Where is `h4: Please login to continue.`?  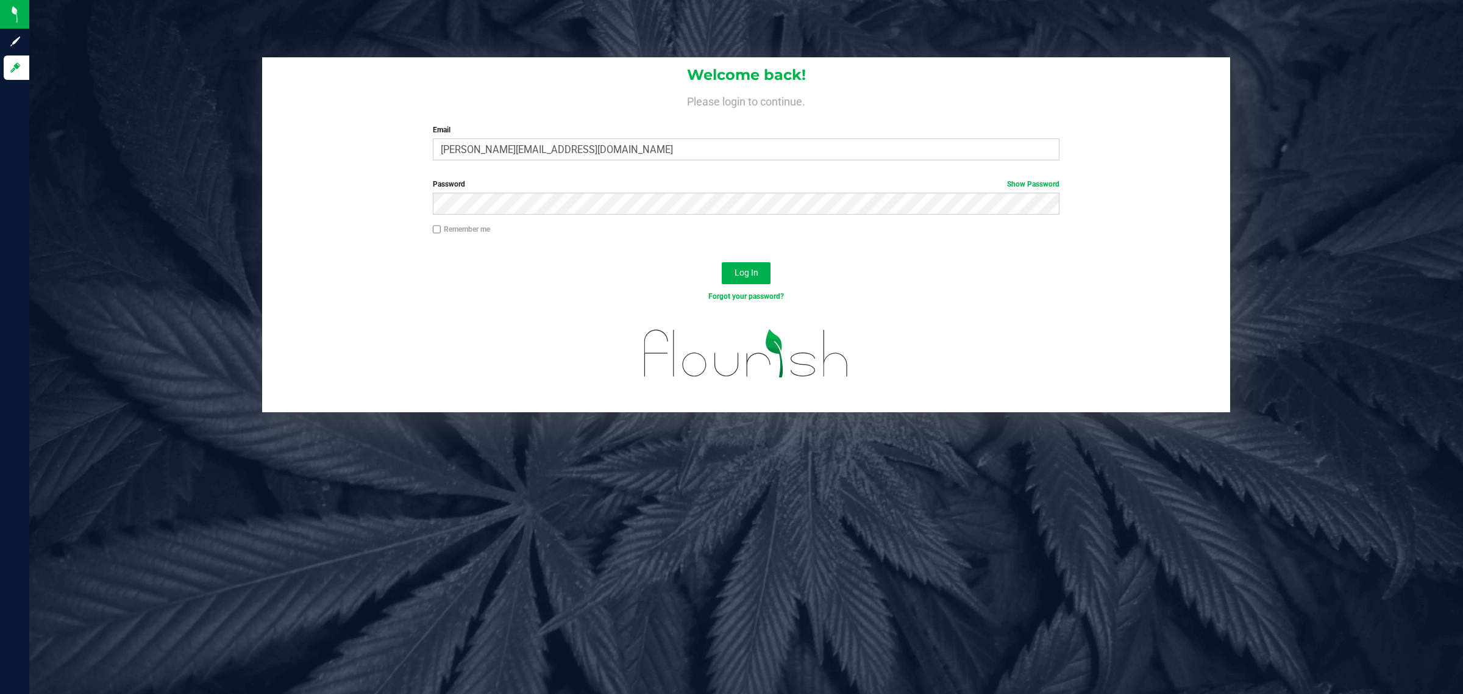 h4: Please login to continue. is located at coordinates (746, 100).